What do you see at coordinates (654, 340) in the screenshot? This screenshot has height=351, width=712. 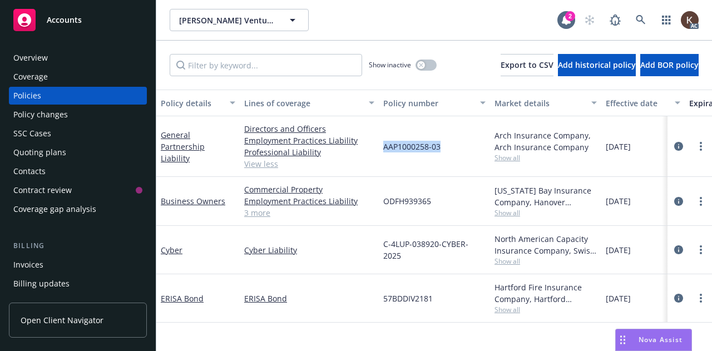 I see `button: Nova Assist` at bounding box center [654, 340].